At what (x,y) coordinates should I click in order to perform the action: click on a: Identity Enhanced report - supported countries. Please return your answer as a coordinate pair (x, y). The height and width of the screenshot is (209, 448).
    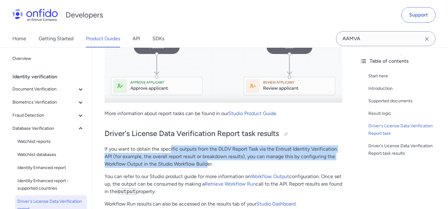
    Looking at the image, I should click on (51, 184).